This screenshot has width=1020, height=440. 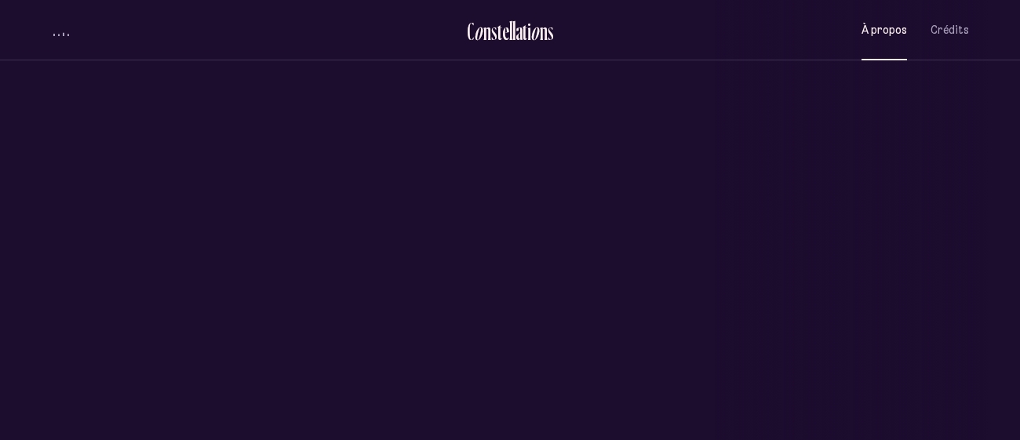 I want to click on button: À propos, so click(x=884, y=30).